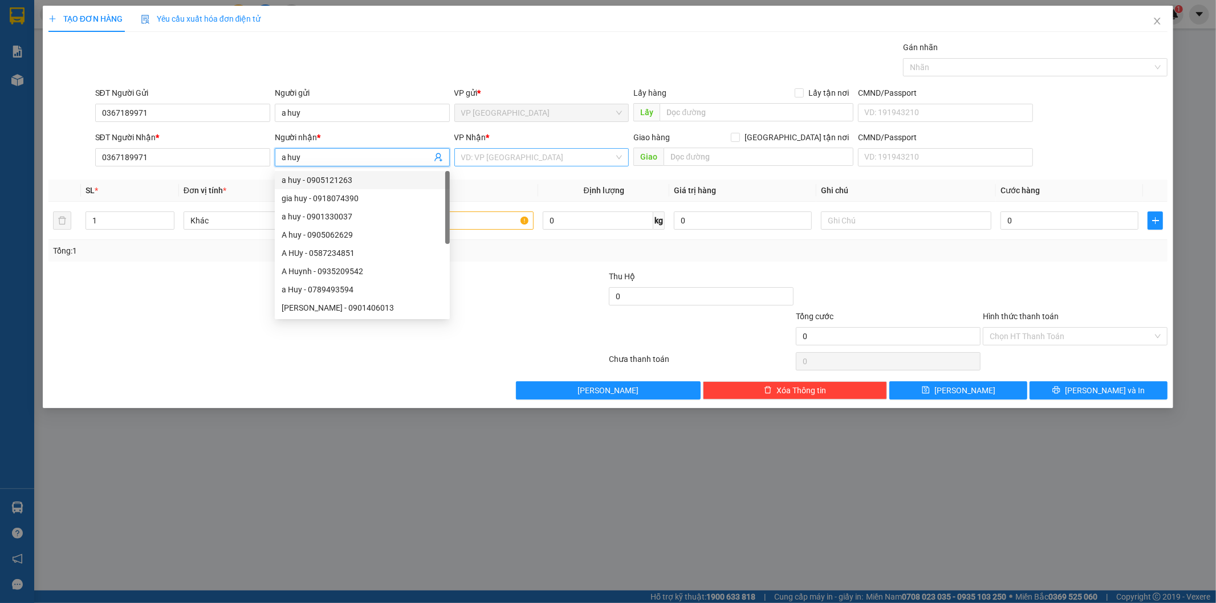 This screenshot has height=603, width=1216. Describe the element at coordinates (205, 190) in the screenshot. I see `span: Đơn vị tính` at that location.